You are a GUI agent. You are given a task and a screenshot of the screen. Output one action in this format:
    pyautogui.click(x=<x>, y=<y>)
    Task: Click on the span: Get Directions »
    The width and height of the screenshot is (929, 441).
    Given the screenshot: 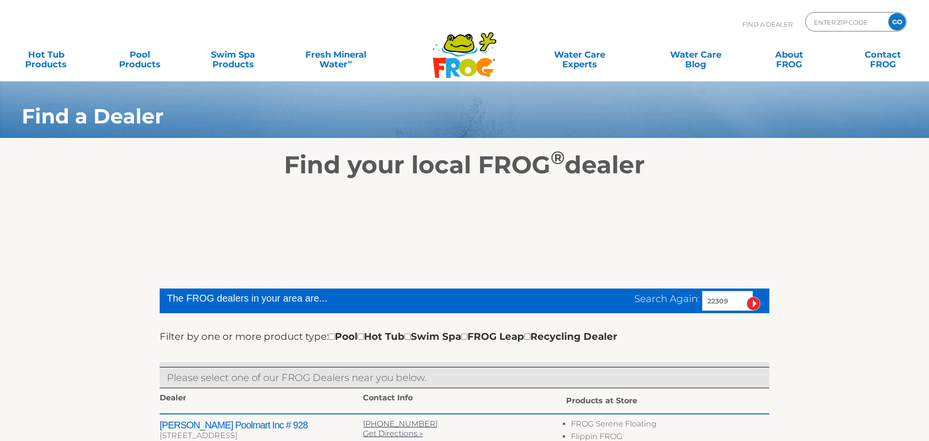 What is the action you would take?
    pyautogui.click(x=393, y=433)
    